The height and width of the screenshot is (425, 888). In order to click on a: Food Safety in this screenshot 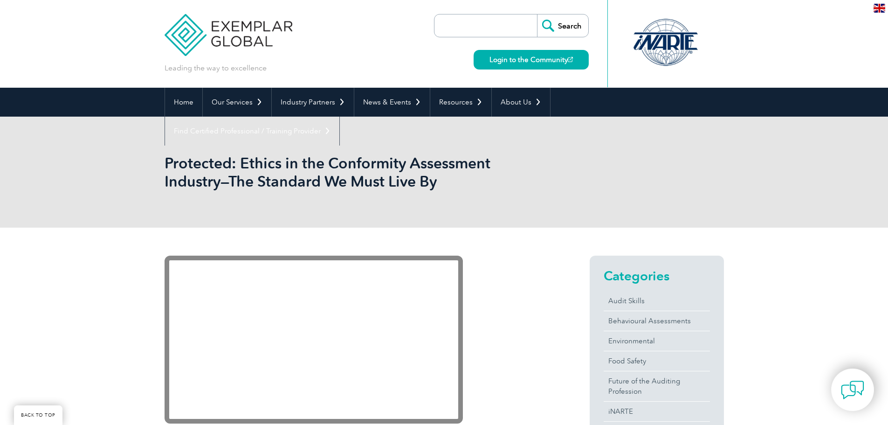, I will do `click(657, 361)`.